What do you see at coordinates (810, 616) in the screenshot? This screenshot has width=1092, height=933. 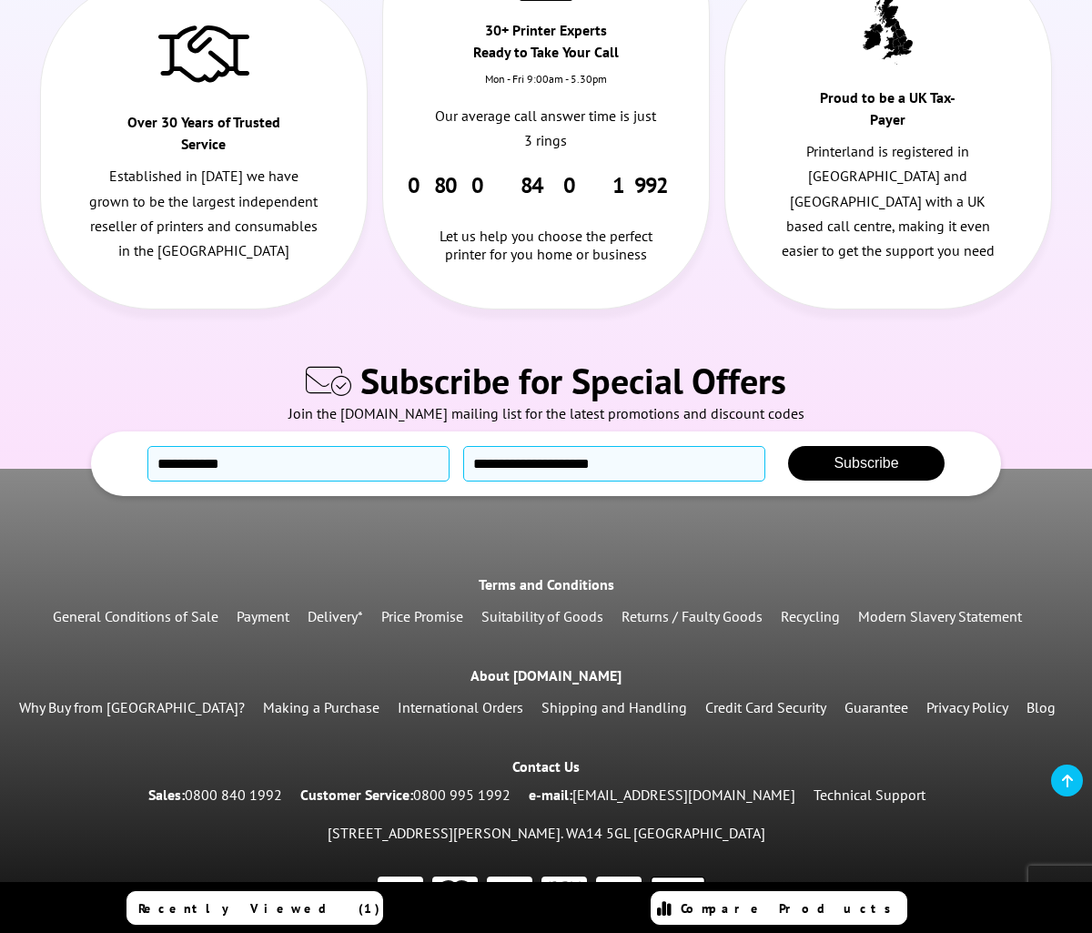 I see `a: Recycling` at bounding box center [810, 616].